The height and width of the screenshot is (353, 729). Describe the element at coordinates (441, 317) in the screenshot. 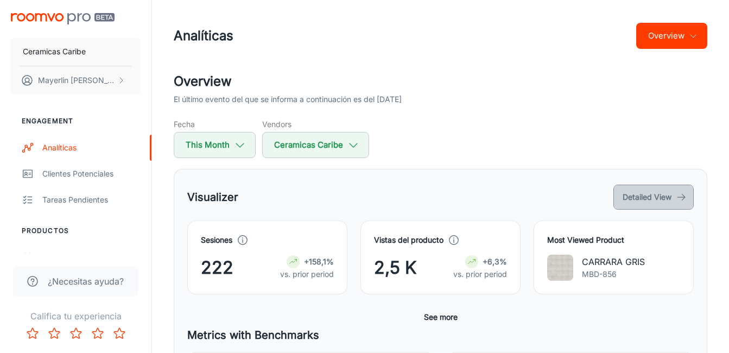

I see `button: See more` at that location.